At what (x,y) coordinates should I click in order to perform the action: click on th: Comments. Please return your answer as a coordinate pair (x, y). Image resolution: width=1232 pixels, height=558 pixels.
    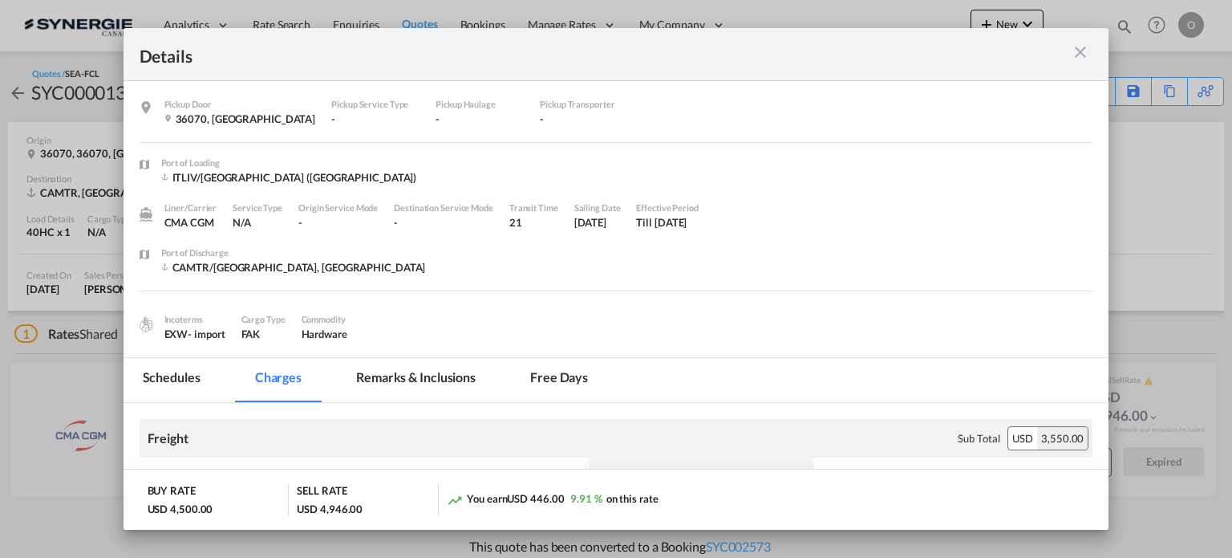
    Looking at the image, I should click on (1070, 489).